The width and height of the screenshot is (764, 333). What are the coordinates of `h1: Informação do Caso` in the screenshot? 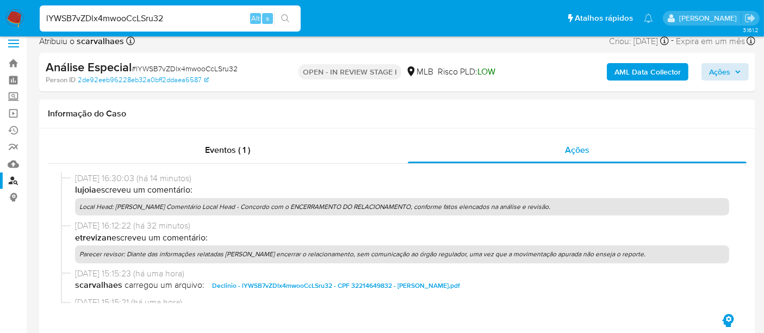 It's located at (397, 114).